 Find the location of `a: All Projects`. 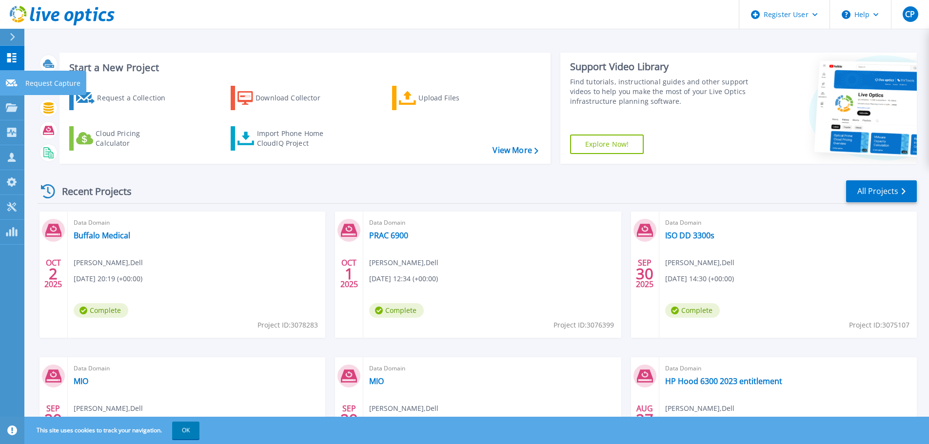

a: All Projects is located at coordinates (881, 191).